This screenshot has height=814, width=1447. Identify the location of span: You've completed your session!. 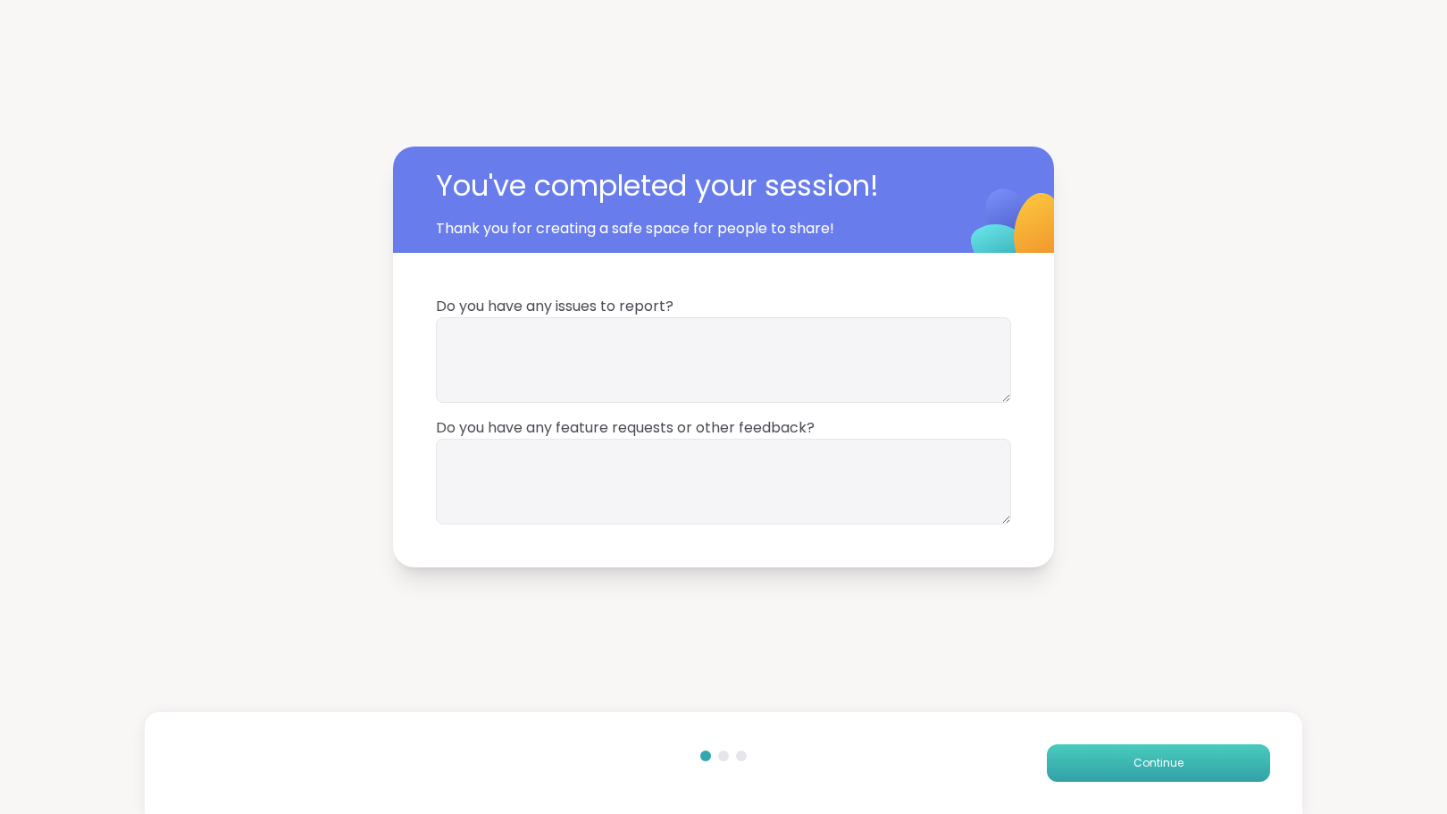
(695, 186).